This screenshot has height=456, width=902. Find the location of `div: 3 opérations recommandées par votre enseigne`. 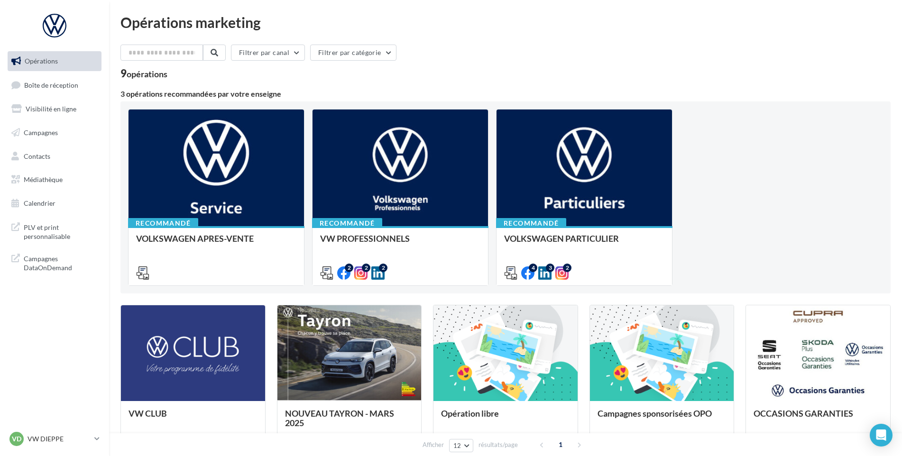

div: 3 opérations recommandées par votre enseigne is located at coordinates (506, 94).